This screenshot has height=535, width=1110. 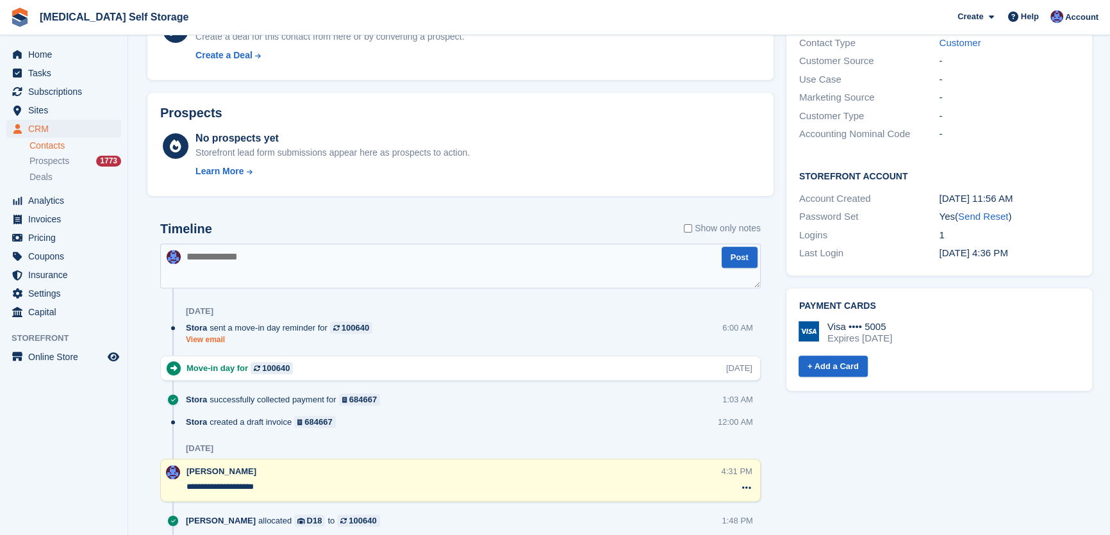 What do you see at coordinates (1029, 17) in the screenshot?
I see `span: Help` at bounding box center [1029, 17].